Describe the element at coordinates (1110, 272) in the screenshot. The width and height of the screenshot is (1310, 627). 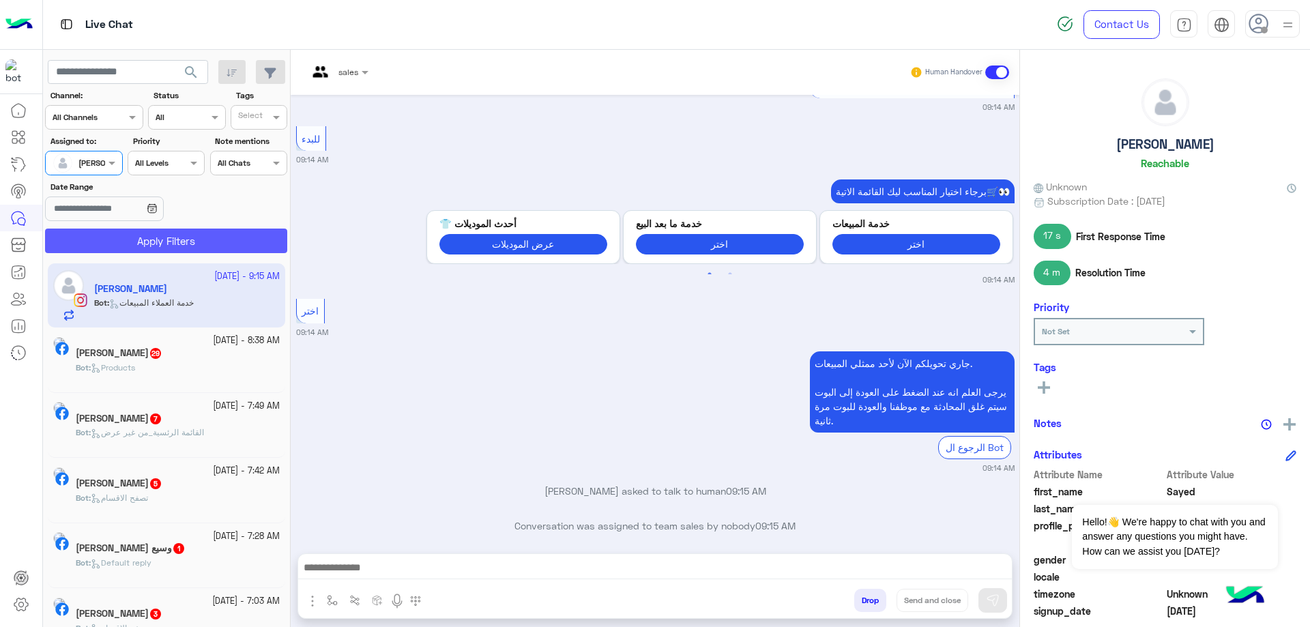
I see `span: Resolution Time` at that location.